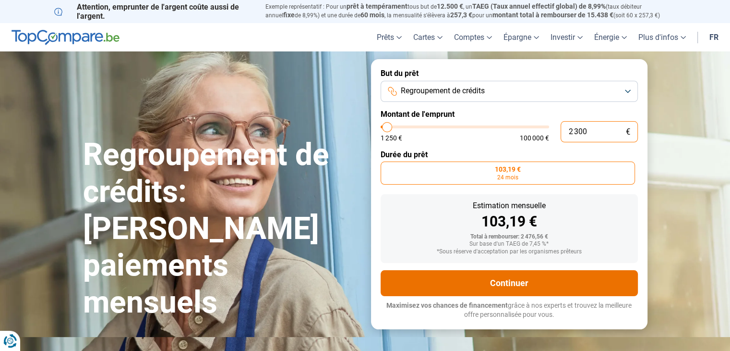  I want to click on img: TopCompare, so click(65, 37).